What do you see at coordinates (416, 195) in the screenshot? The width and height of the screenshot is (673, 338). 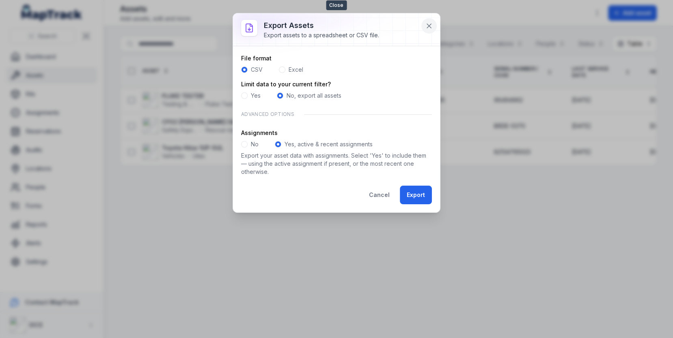 I see `button: Export` at bounding box center [416, 195].